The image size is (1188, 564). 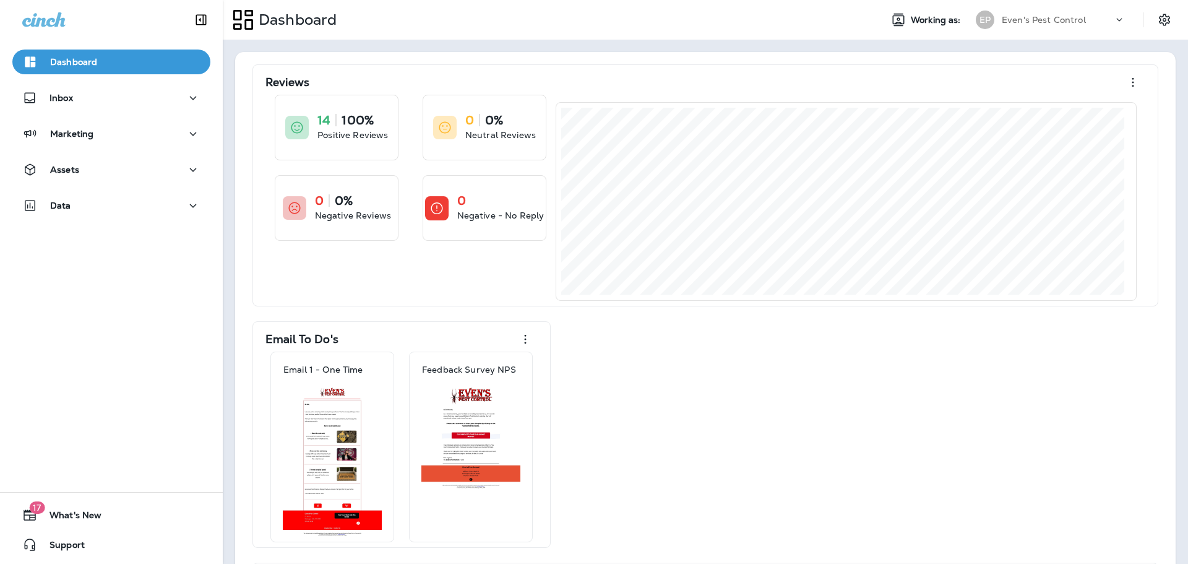 I want to click on img: 43b0cc78-682b-4846-823e-06ca665c9a1e.jpg, so click(x=332, y=461).